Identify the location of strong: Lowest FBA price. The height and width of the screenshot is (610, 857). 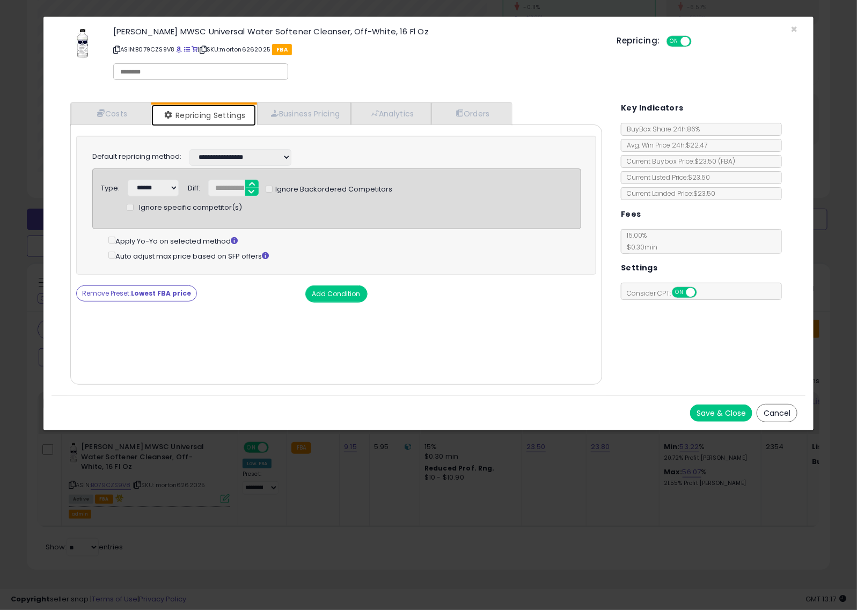
(161, 293).